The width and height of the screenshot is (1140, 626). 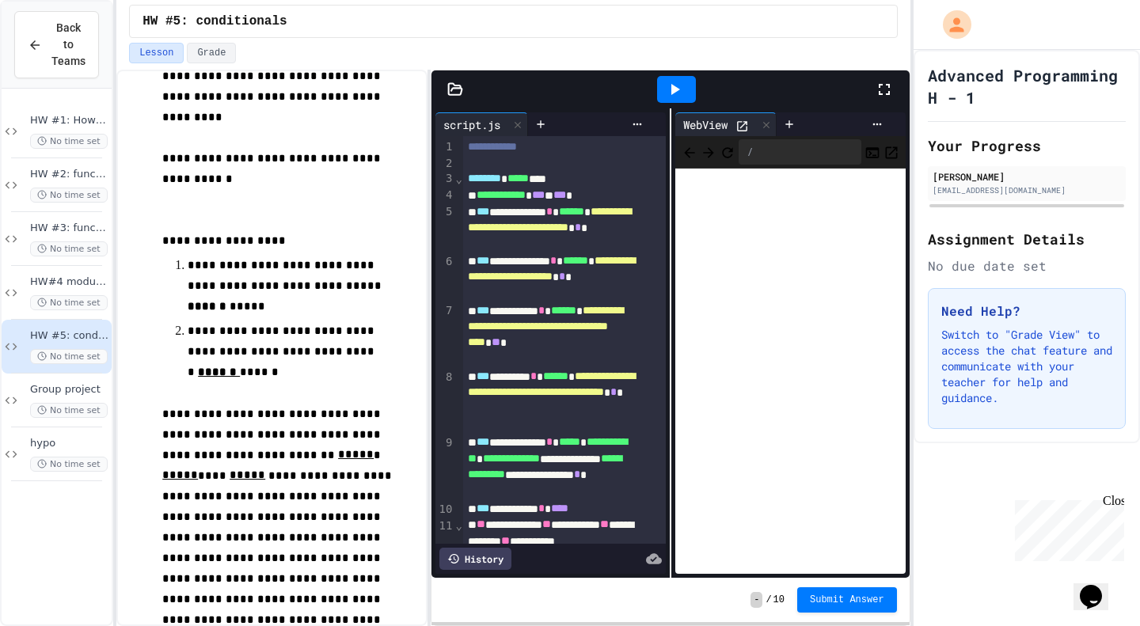 What do you see at coordinates (69, 282) in the screenshot?
I see `span: HW#4 modules and quadratic equation` at bounding box center [69, 282].